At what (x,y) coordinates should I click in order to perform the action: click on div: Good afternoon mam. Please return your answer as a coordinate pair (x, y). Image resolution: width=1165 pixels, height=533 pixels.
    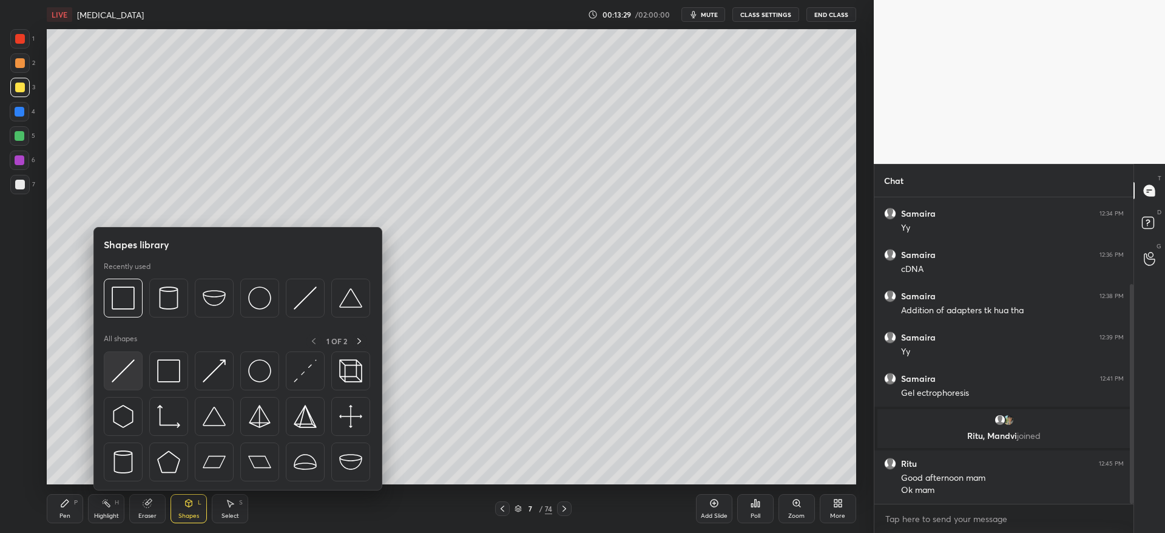
    Looking at the image, I should click on (1012, 478).